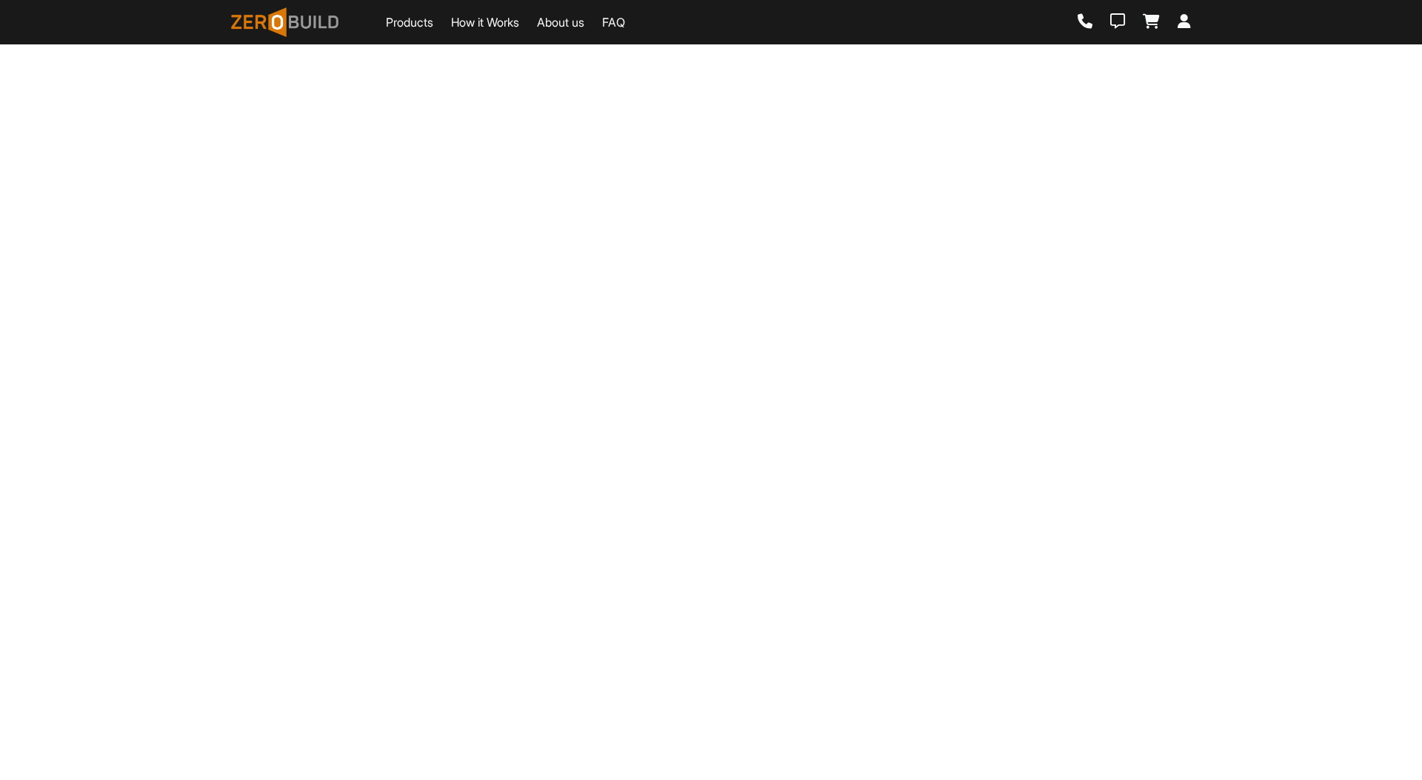  I want to click on a: How it Works, so click(485, 22).